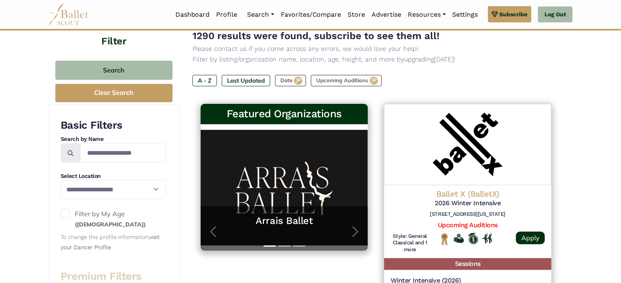 Image resolution: width=621 pixels, height=283 pixels. Describe the element at coordinates (290, 81) in the screenshot. I see `label: Date` at that location.